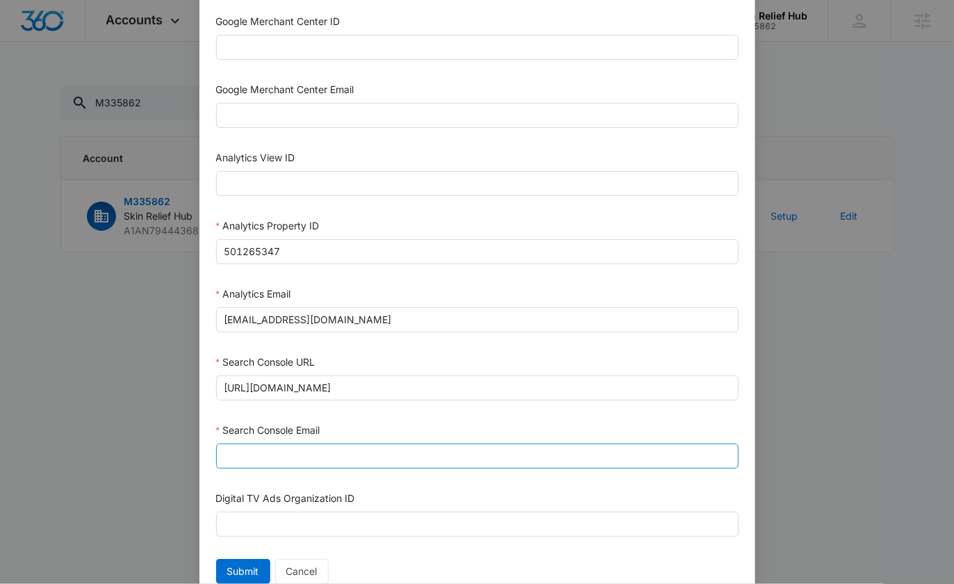 This screenshot has width=954, height=584. I want to click on button: Cancel, so click(302, 571).